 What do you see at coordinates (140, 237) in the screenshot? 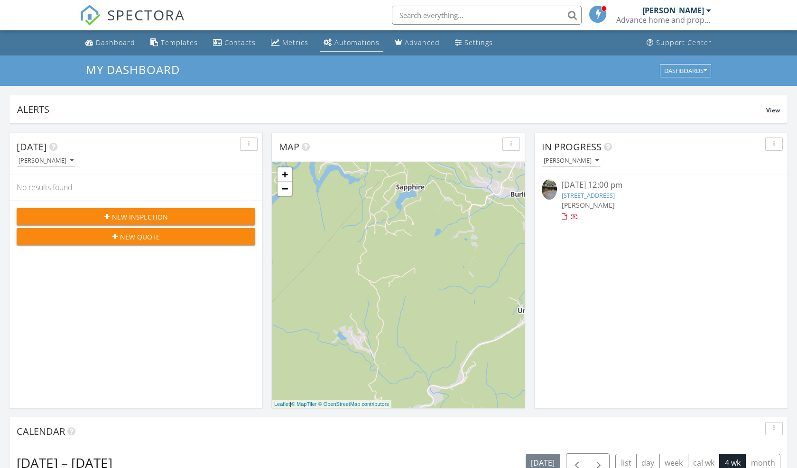
I see `span: New Quote` at bounding box center [140, 237].